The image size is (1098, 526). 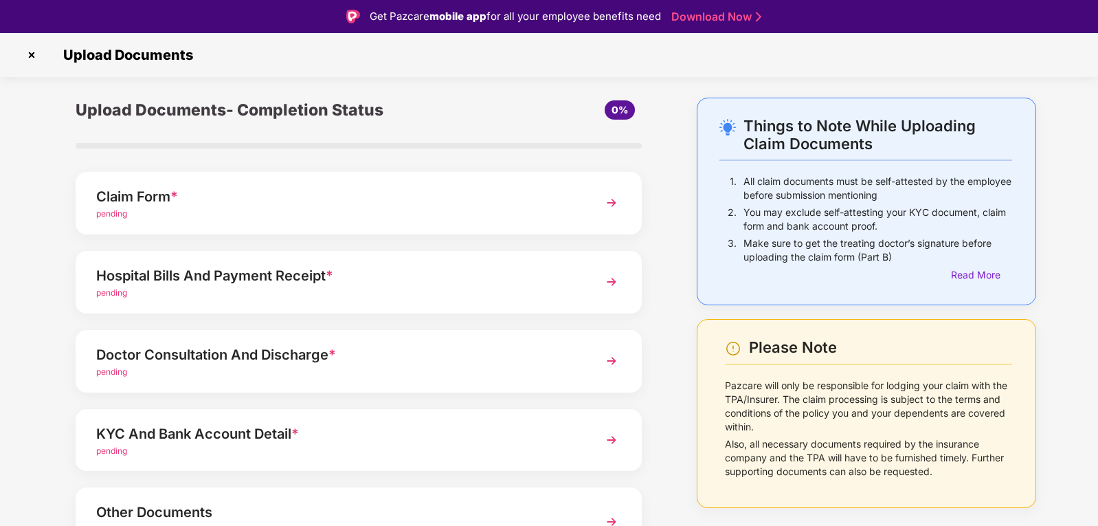 What do you see at coordinates (32, 55) in the screenshot?
I see `img: svg+xml;base64,PHN2ZyBpZD0iQ3Jvc3MtMzJ4MzIiIHhtbG5zPSJodHRwOi8vd3d3LnczLm9yZy8yMDAwL3N2ZyIgd2lkdG...` at bounding box center [32, 55].